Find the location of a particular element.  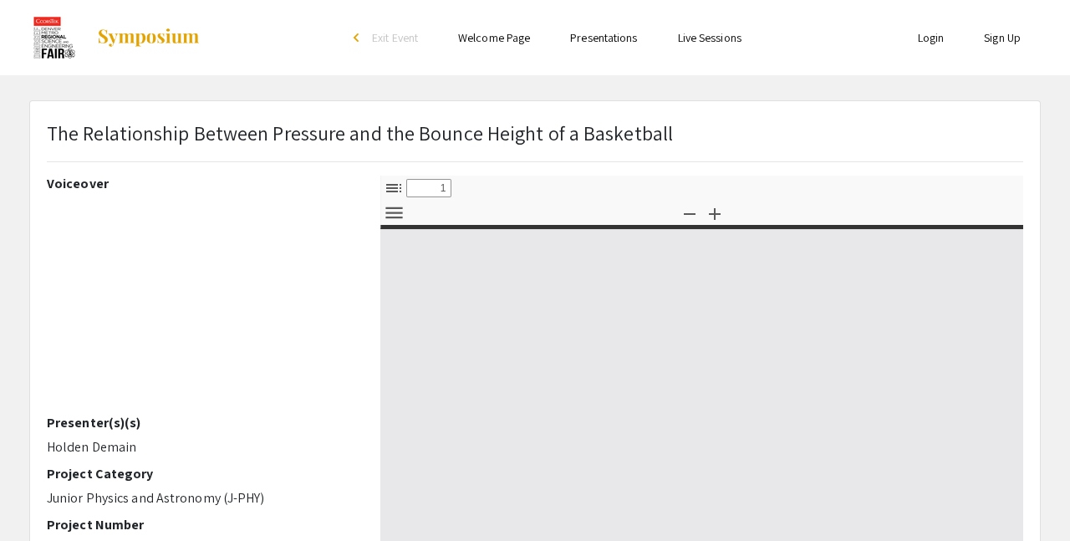

span: Exit Event is located at coordinates (395, 38).